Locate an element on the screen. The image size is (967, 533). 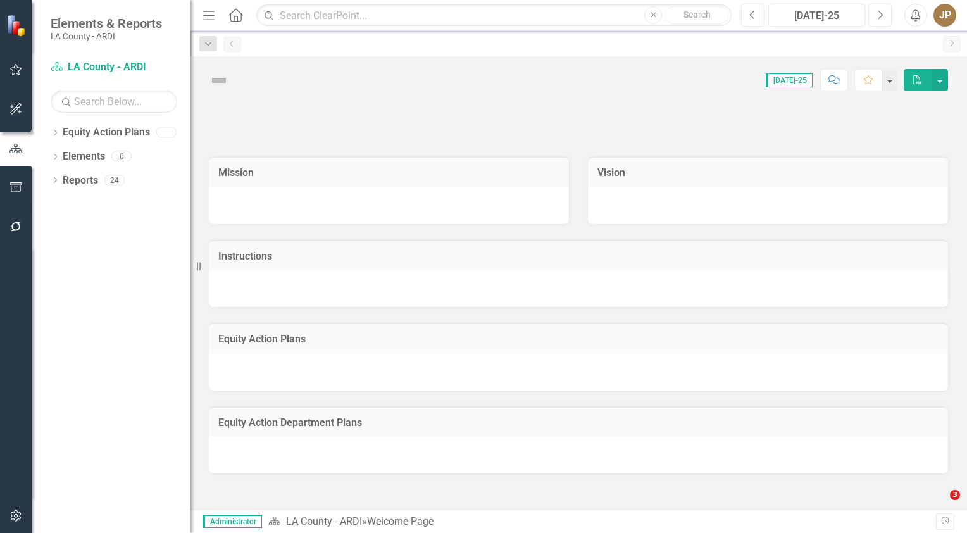
img: ClearPoint Strategy is located at coordinates (17, 25).